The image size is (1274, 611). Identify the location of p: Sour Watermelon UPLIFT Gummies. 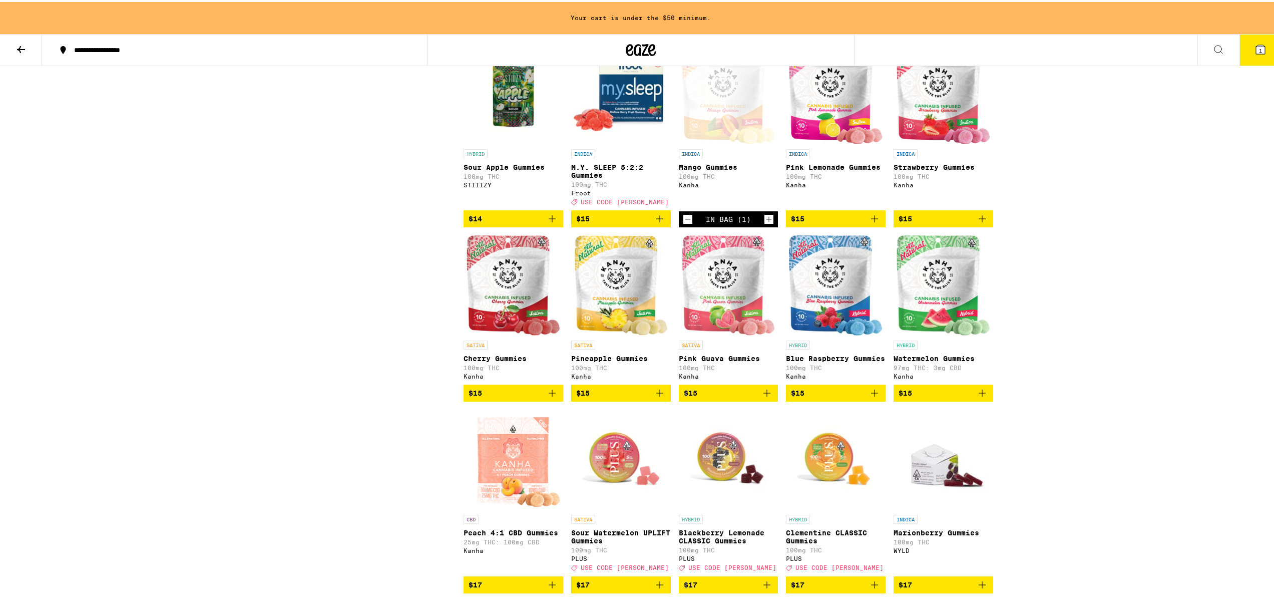
(621, 535).